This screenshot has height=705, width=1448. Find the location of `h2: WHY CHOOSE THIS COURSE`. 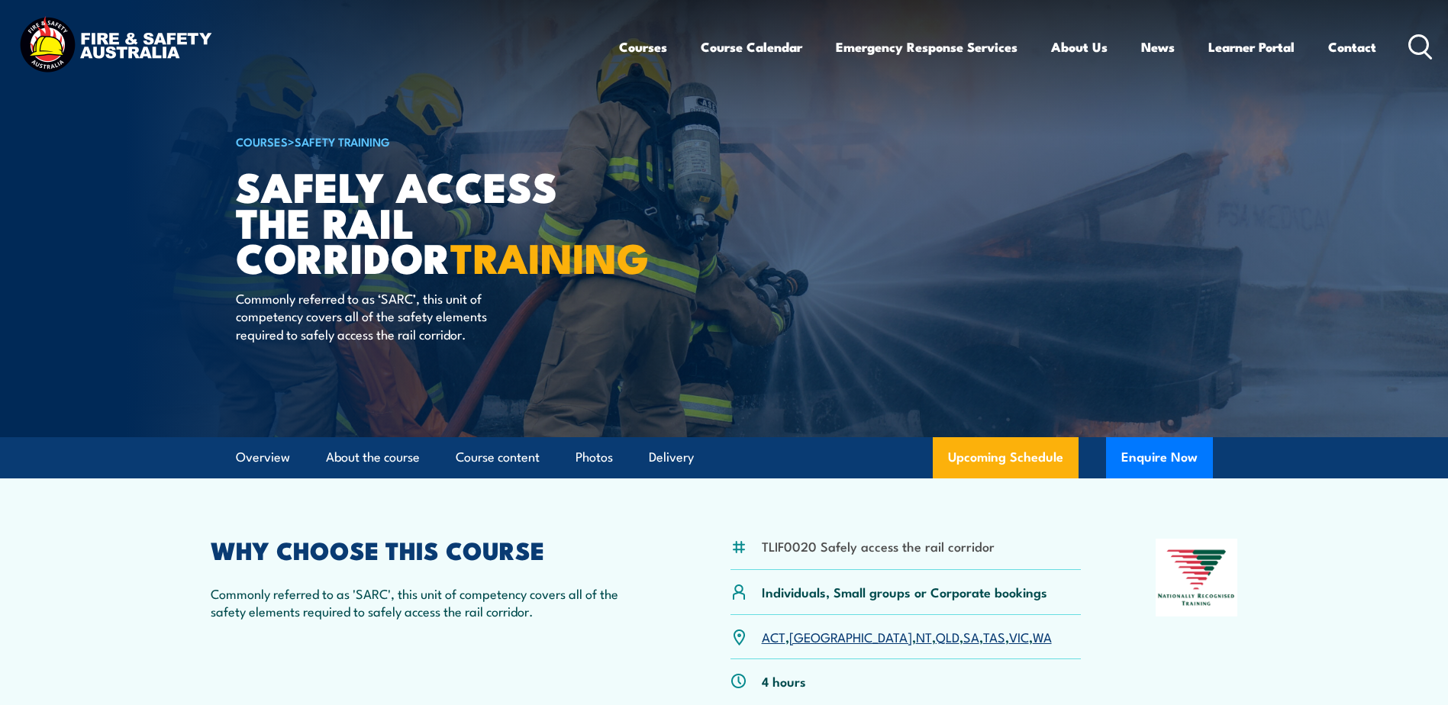

h2: WHY CHOOSE THIS COURSE is located at coordinates (434, 550).